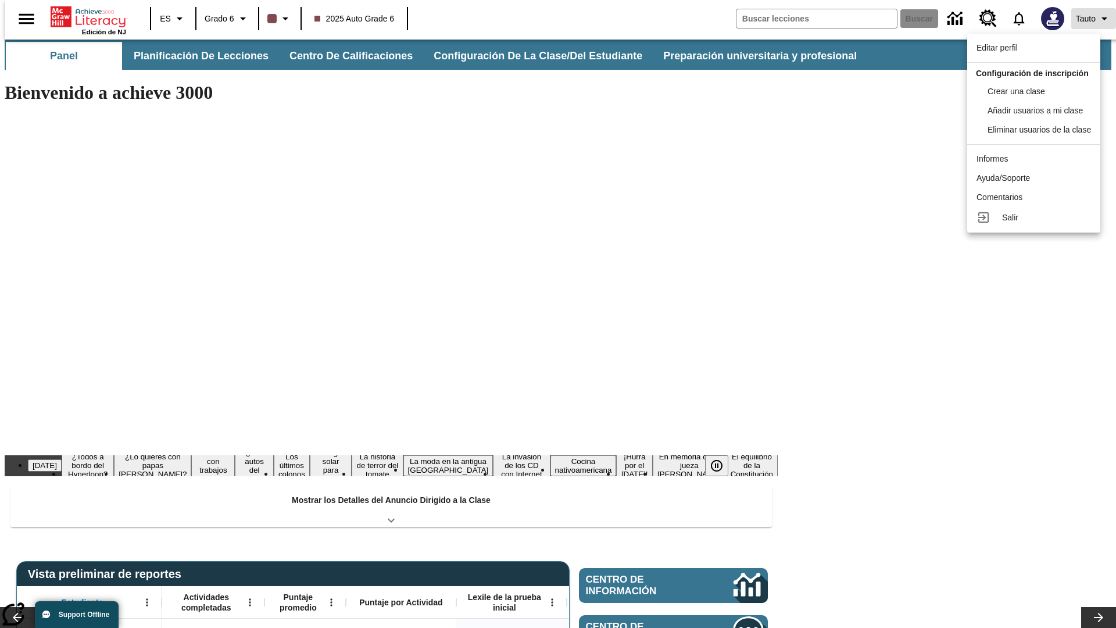  What do you see at coordinates (1003, 178) in the screenshot?
I see `span: Ayuda/Soporte` at bounding box center [1003, 178].